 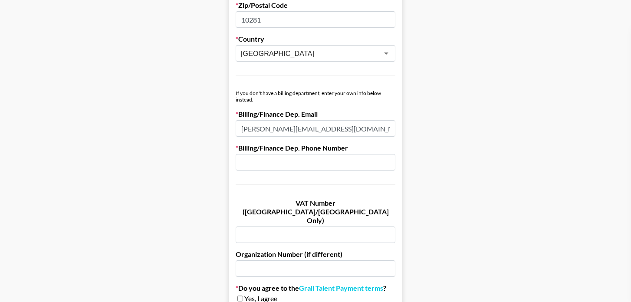 I want to click on label: Organization Number (if different), so click(x=315, y=254).